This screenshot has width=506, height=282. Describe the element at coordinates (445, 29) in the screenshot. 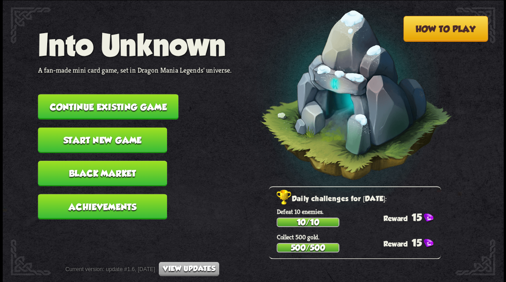

I see `button: How to play` at that location.